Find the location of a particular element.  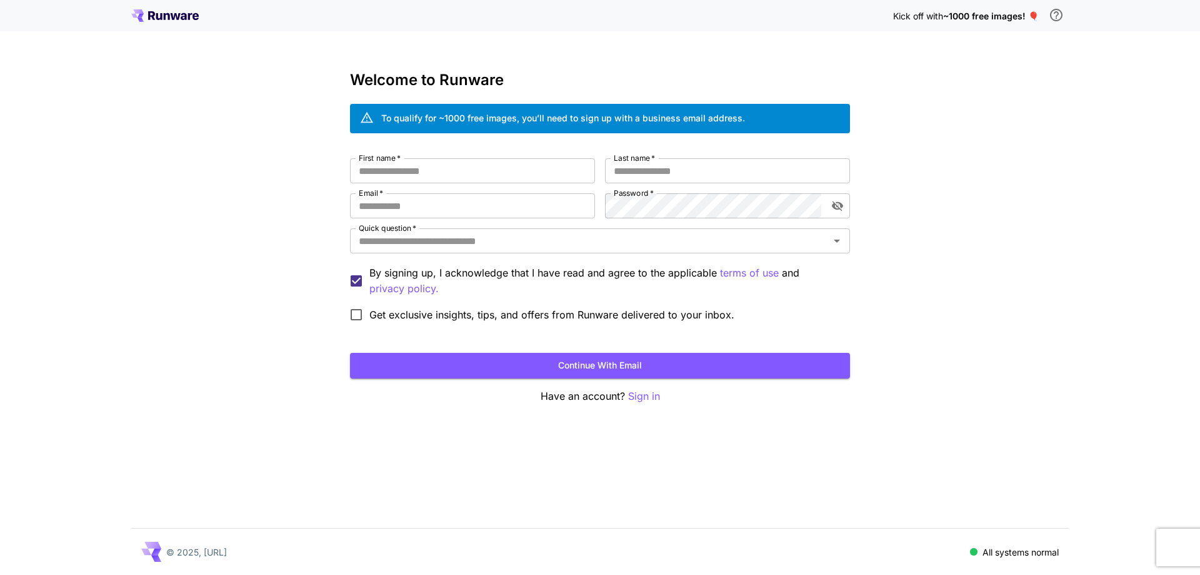

label: Email is located at coordinates (371, 193).